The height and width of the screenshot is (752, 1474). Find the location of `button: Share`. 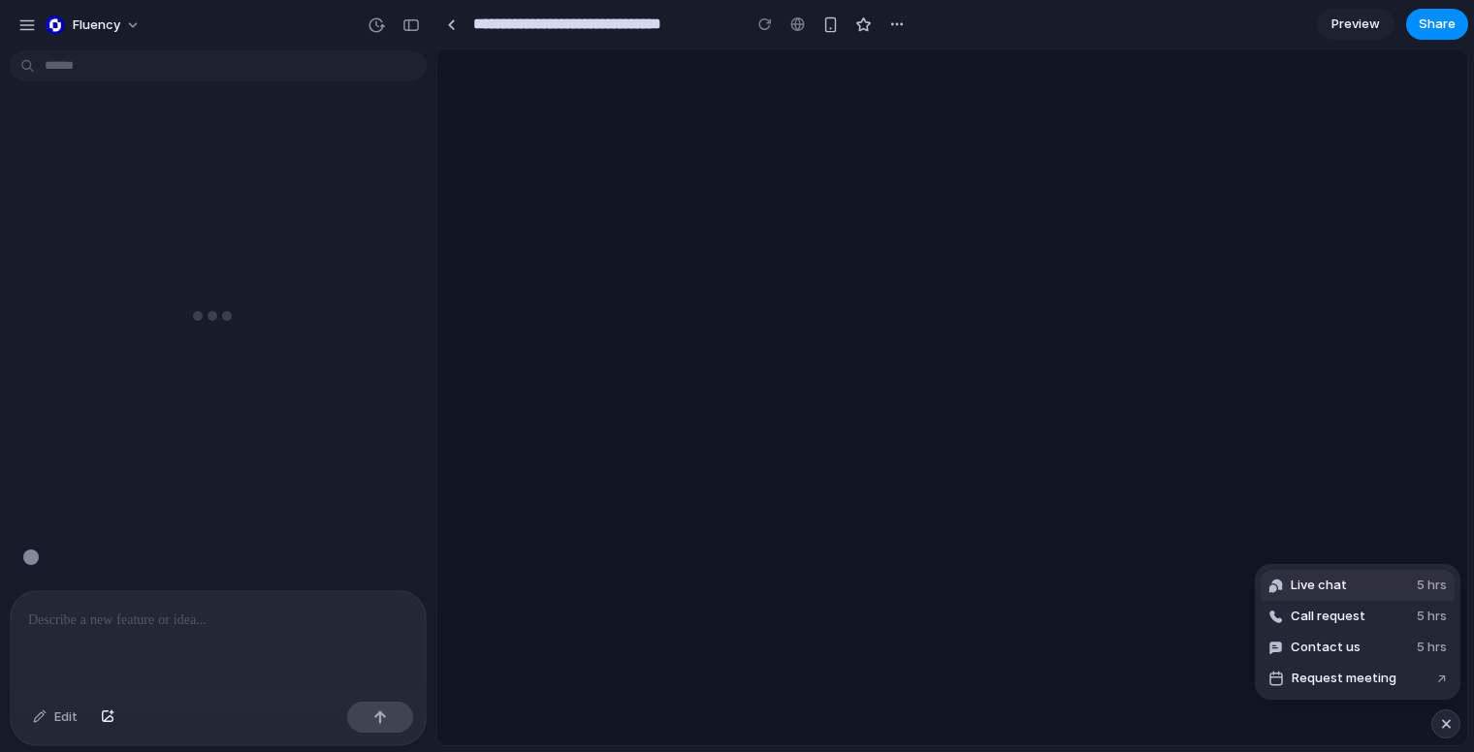

button: Share is located at coordinates (1437, 24).